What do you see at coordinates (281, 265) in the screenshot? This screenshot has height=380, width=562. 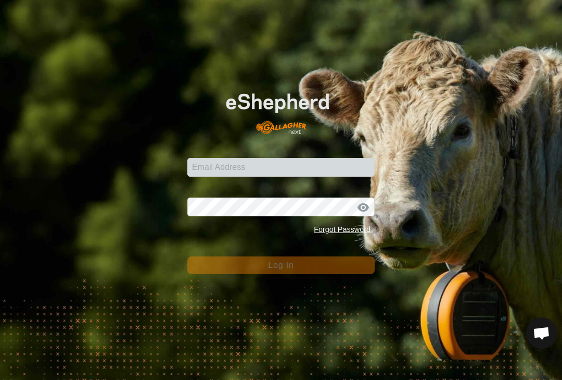 I see `button: Log In` at bounding box center [281, 265].